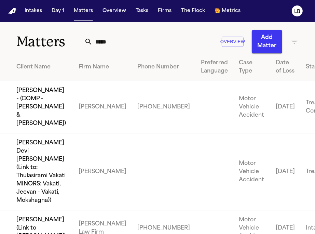 Image resolution: width=315 pixels, height=234 pixels. What do you see at coordinates (58, 11) in the screenshot?
I see `a: Day 1` at bounding box center [58, 11].